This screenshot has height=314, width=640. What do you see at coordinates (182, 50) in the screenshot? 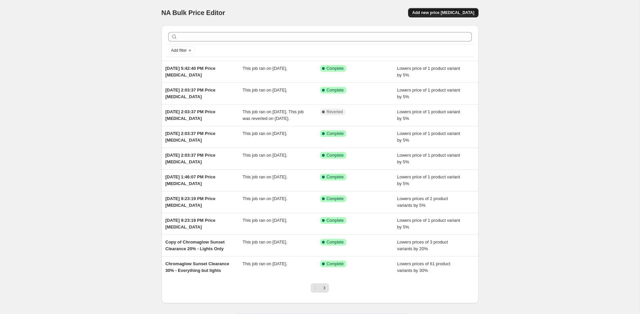
I see `button: Add filter` at bounding box center [182, 50].